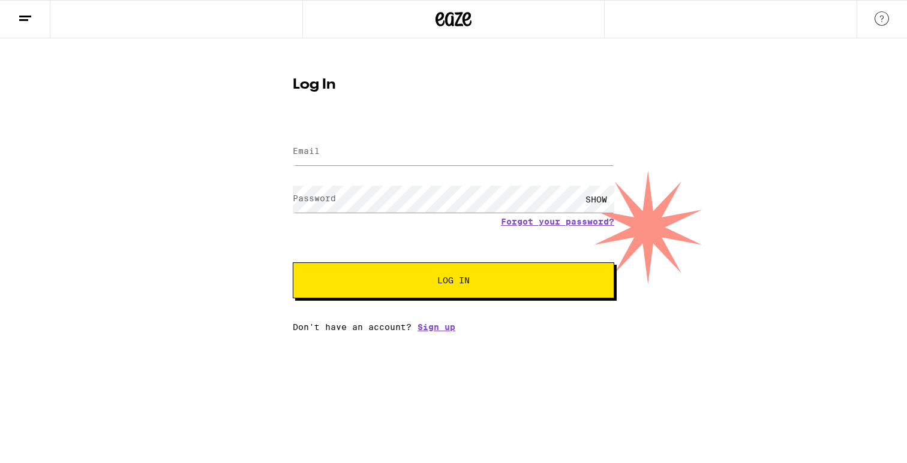 Image resolution: width=907 pixels, height=463 pixels. I want to click on div: SHOW, so click(596, 199).